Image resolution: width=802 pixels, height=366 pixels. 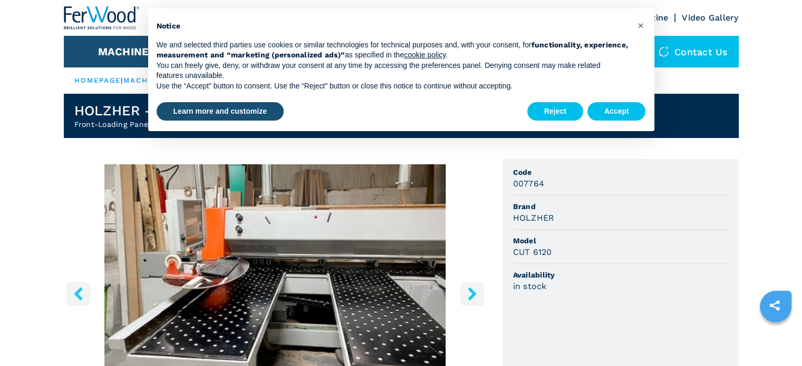 I want to click on a: HOMEPAGE, so click(x=98, y=80).